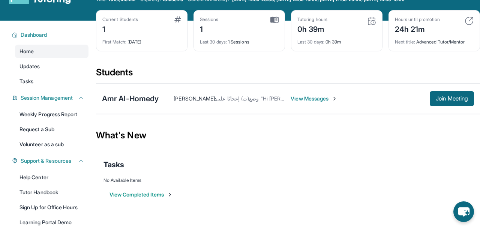  I want to click on span: Updates, so click(30, 66).